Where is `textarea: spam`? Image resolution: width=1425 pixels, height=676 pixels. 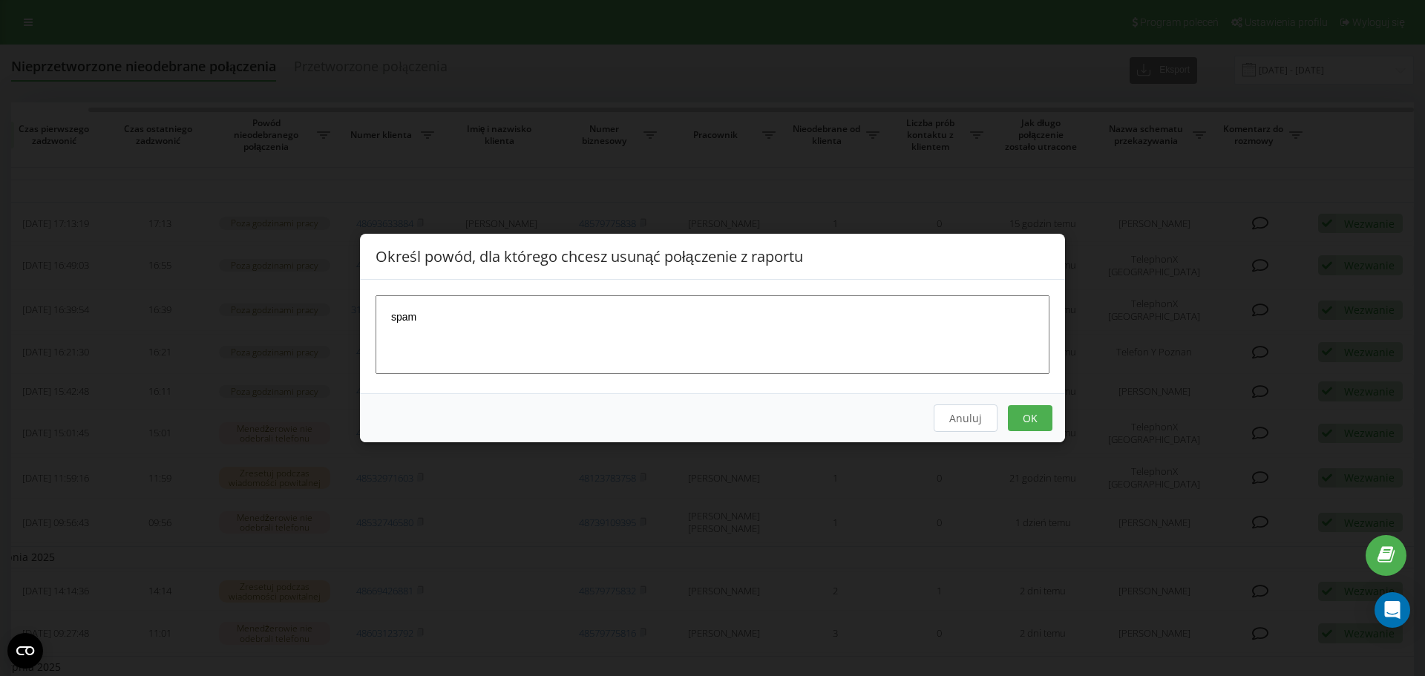 textarea: spam is located at coordinates (712, 335).